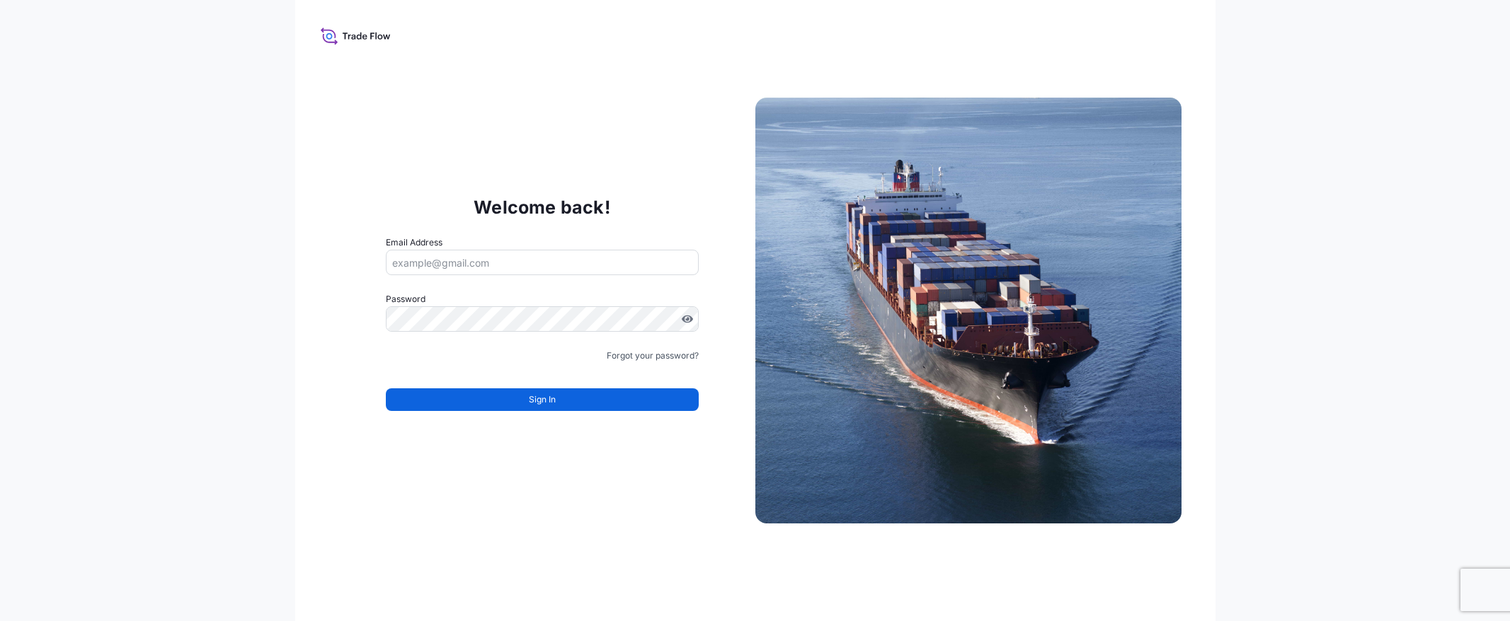 The height and width of the screenshot is (621, 1510). What do you see at coordinates (542, 263) in the screenshot?
I see `input: example@gmail.com` at bounding box center [542, 263].